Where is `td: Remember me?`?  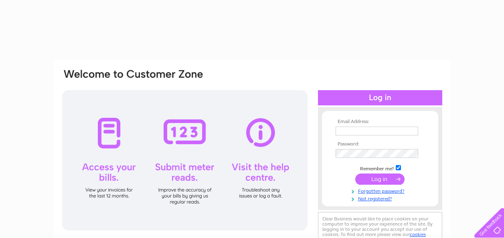 td: Remember me? is located at coordinates (380, 168).